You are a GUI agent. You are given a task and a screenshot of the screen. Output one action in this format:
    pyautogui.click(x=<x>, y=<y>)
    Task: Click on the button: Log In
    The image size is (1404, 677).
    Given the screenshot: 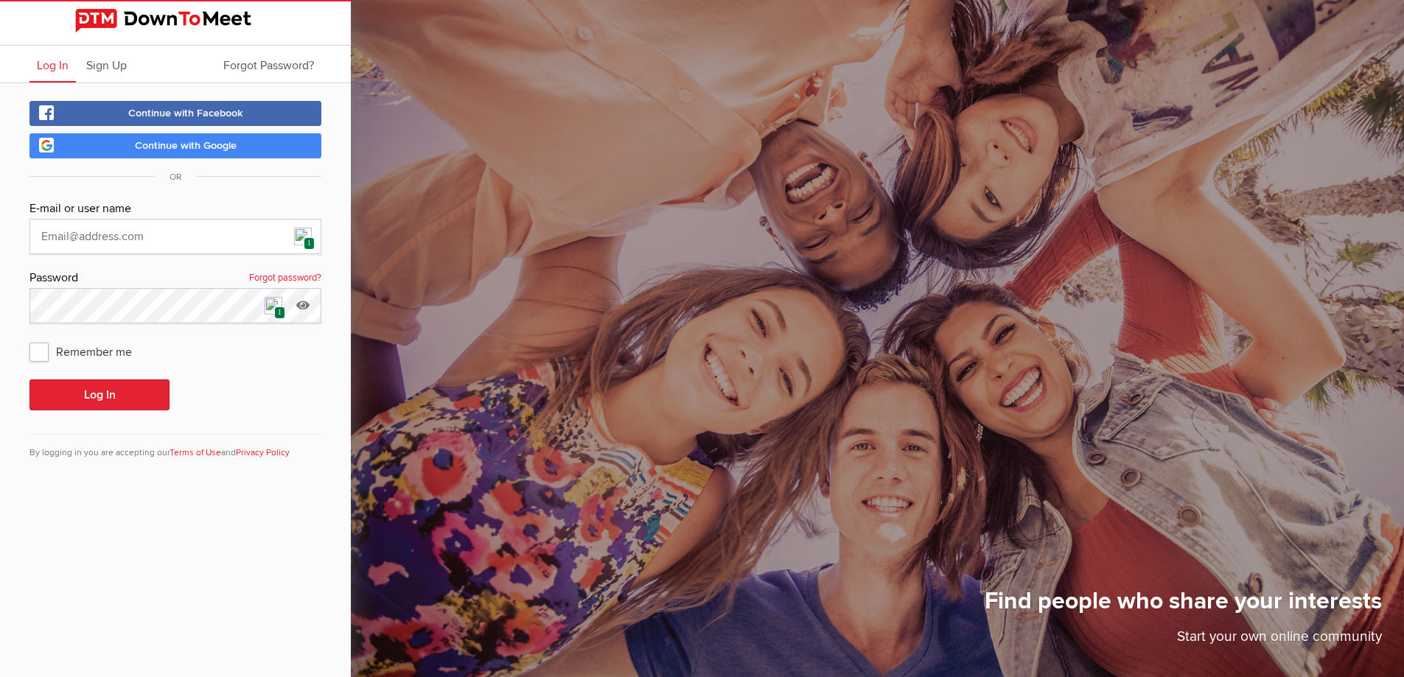 What is the action you would take?
    pyautogui.click(x=100, y=395)
    